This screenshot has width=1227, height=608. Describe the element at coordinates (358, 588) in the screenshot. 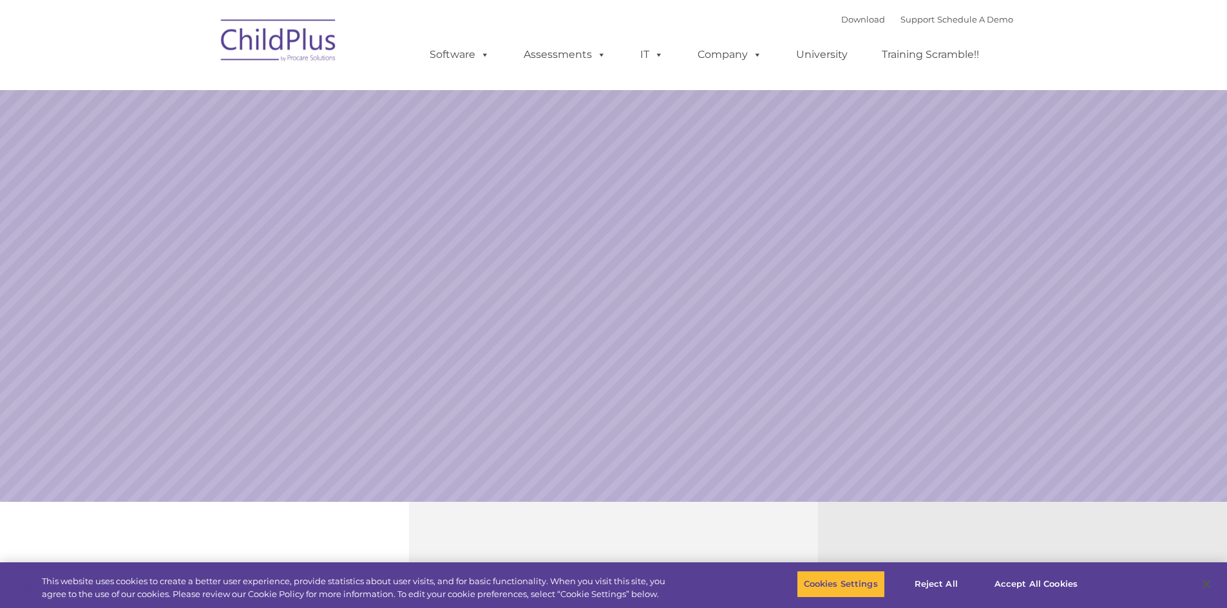

I see `div: This website uses cookies to create a better user experience, provide statistics about user visit...` at that location.